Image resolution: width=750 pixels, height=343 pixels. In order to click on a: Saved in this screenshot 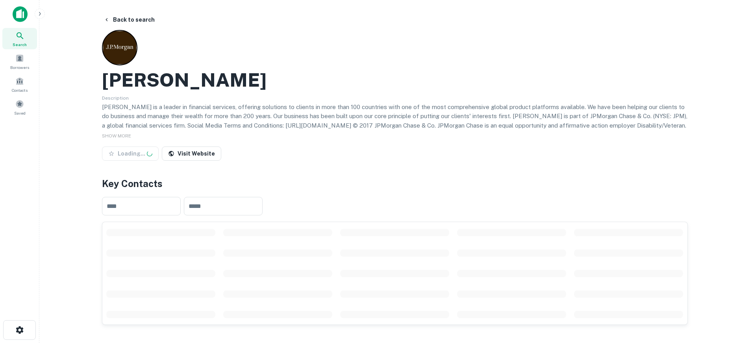, I will do `click(20, 107)`.